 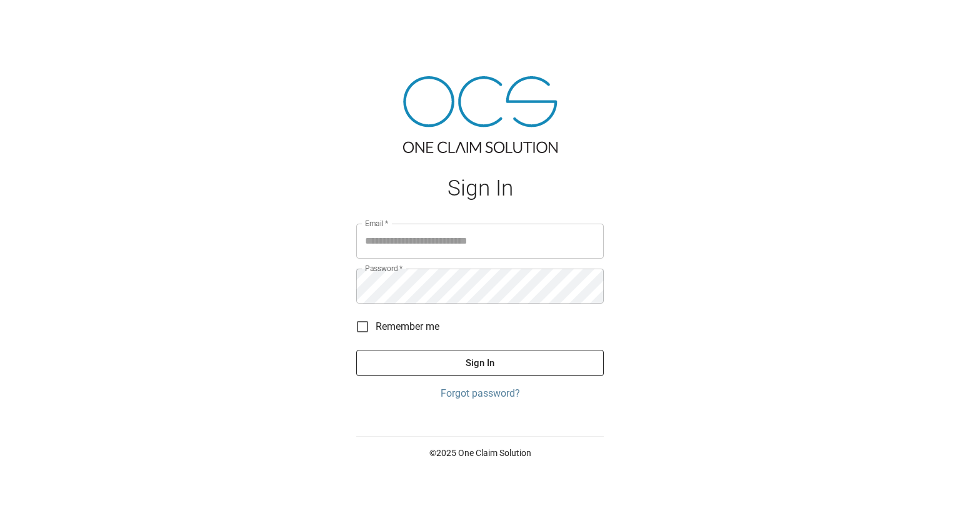 I want to click on h1: Sign In, so click(x=480, y=188).